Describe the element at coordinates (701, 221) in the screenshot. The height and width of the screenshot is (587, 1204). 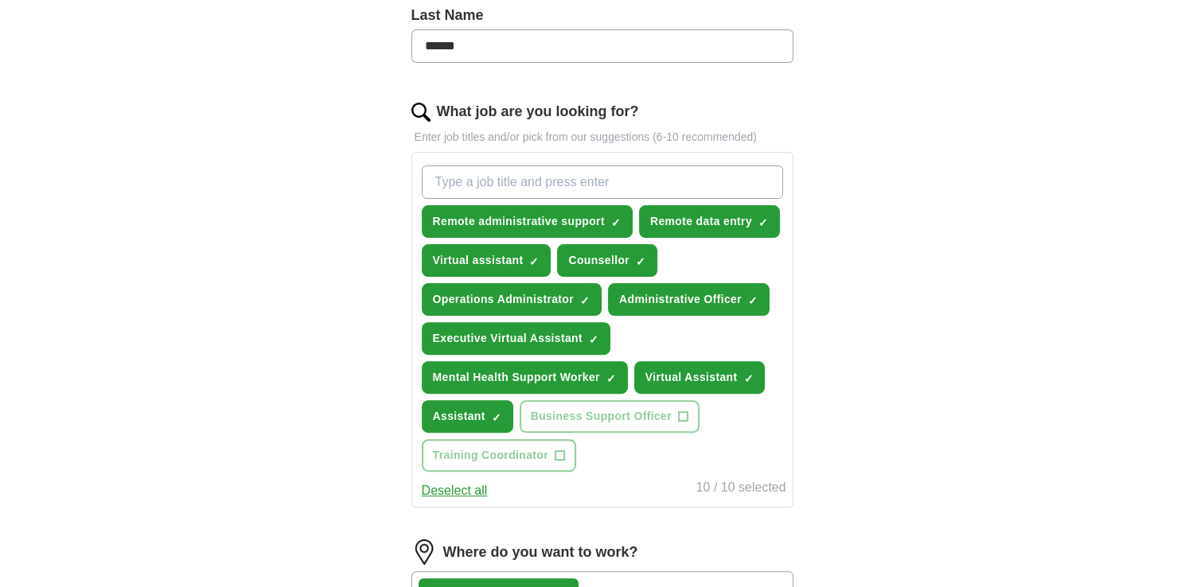
I see `span: Remote data entry` at that location.